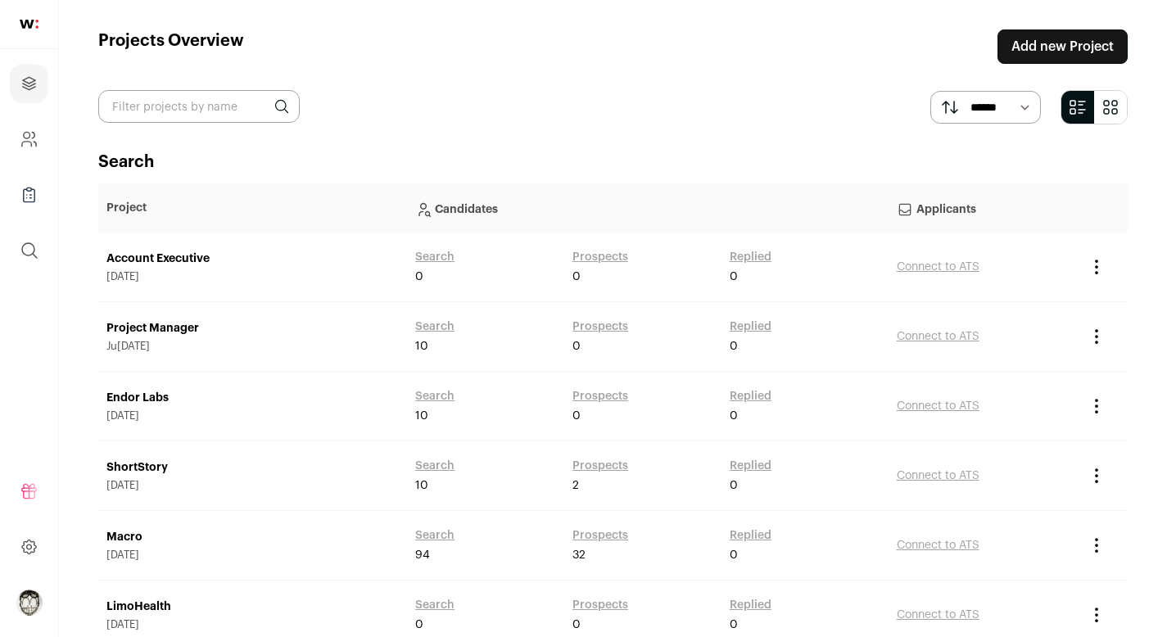  Describe the element at coordinates (252, 607) in the screenshot. I see `a: LimoHealth` at that location.